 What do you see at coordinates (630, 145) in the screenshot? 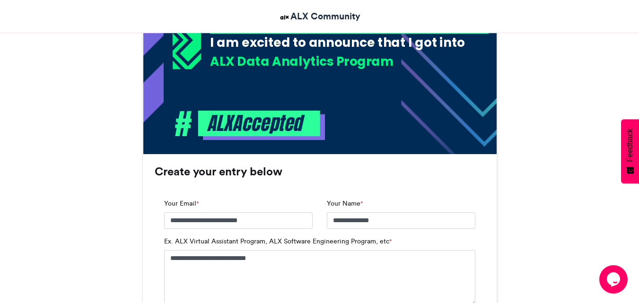
I see `span: Feedback` at bounding box center [630, 145].